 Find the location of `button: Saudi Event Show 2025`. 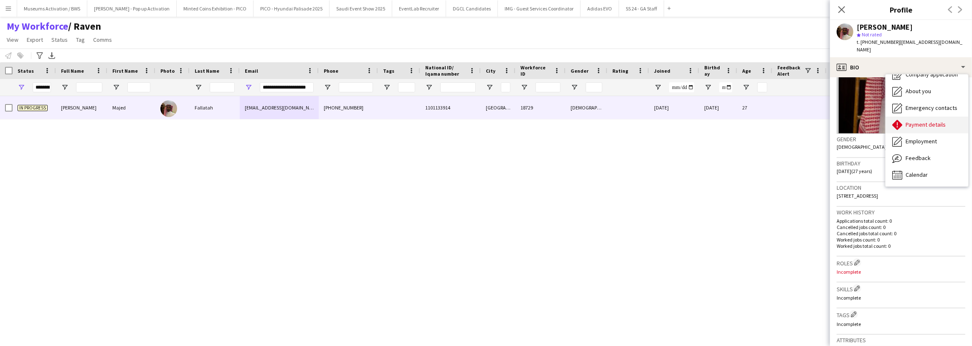

button: Saudi Event Show 2025 is located at coordinates (361, 8).